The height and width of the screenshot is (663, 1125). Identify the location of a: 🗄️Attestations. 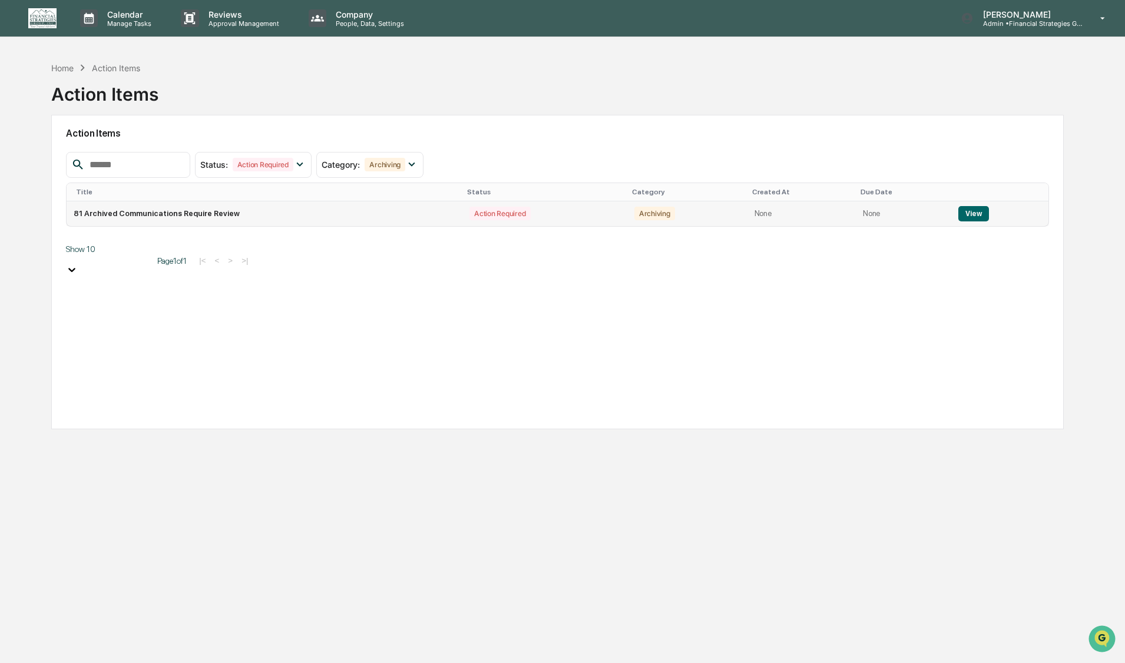
(115, 247).